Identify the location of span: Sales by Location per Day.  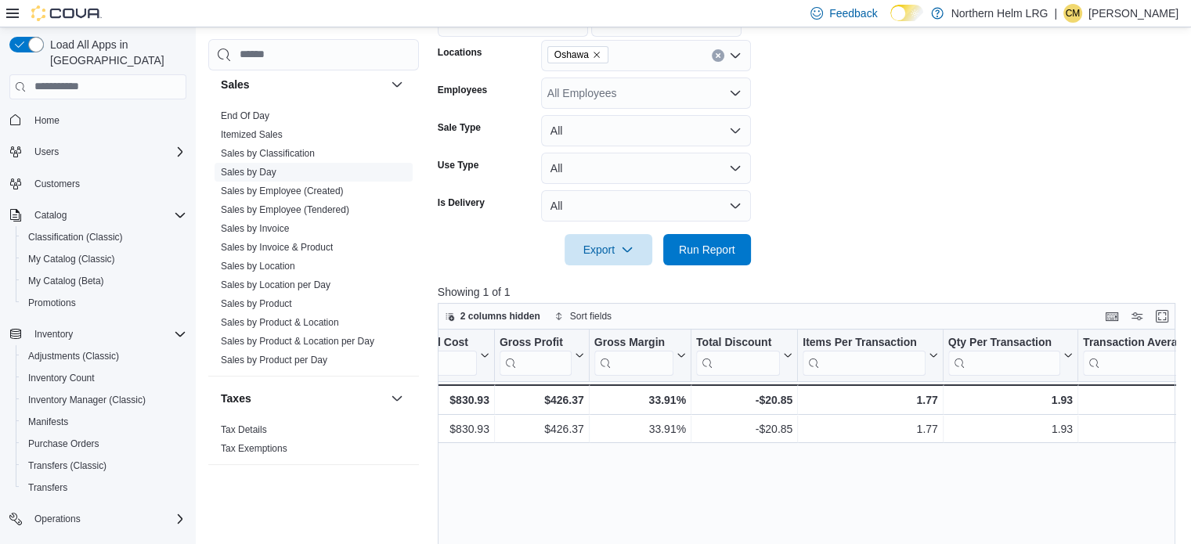
(276, 285).